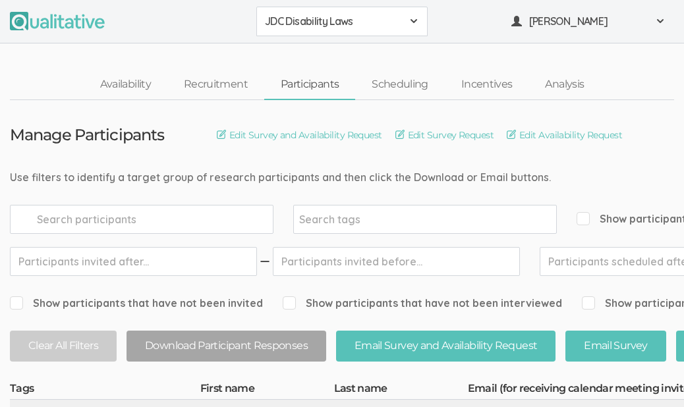  I want to click on img: Qualitative, so click(57, 21).